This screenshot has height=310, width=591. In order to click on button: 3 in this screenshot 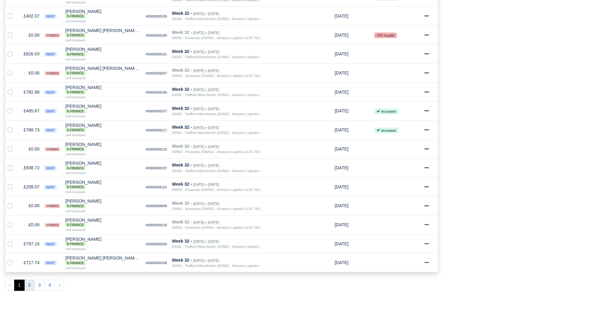, I will do `click(40, 285)`.